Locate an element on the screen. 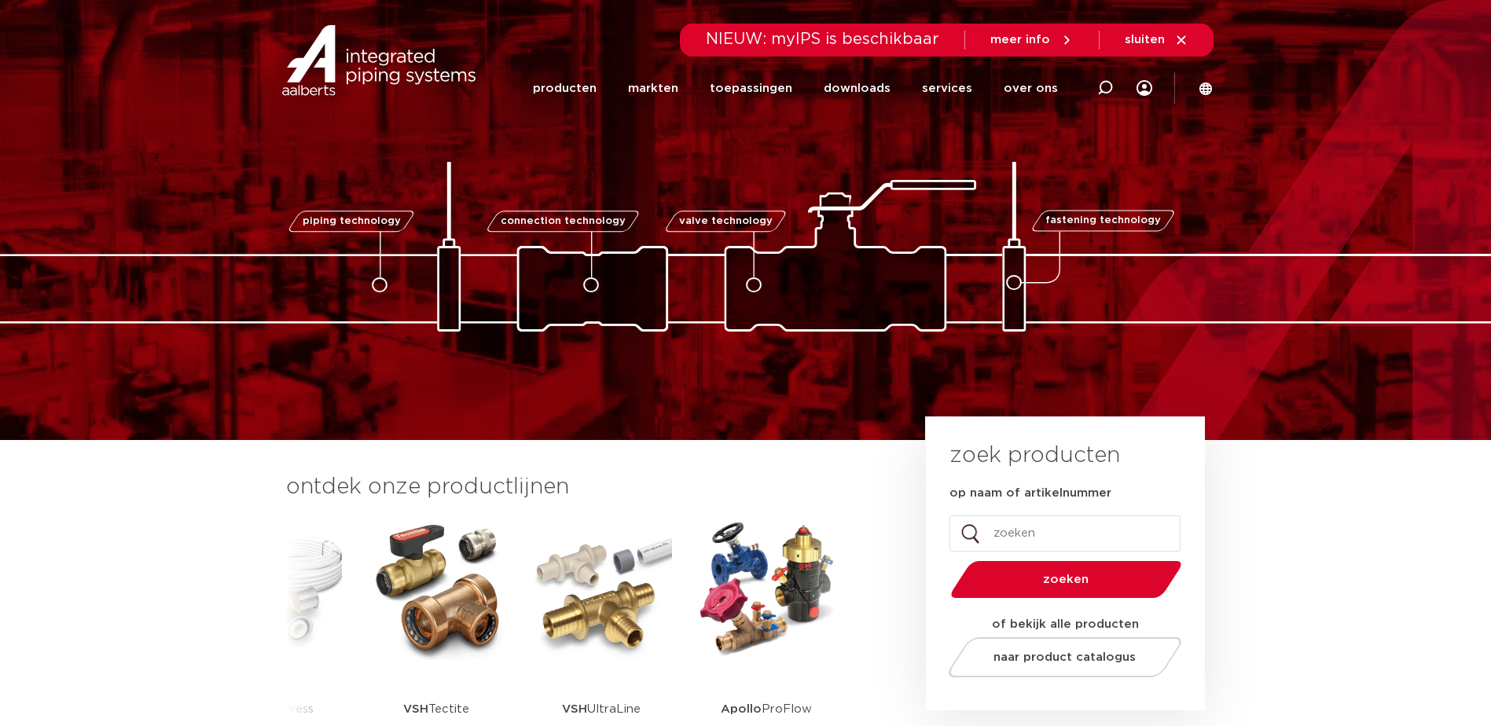 Image resolution: width=1491 pixels, height=726 pixels. button: zoeken is located at coordinates (1066, 579).